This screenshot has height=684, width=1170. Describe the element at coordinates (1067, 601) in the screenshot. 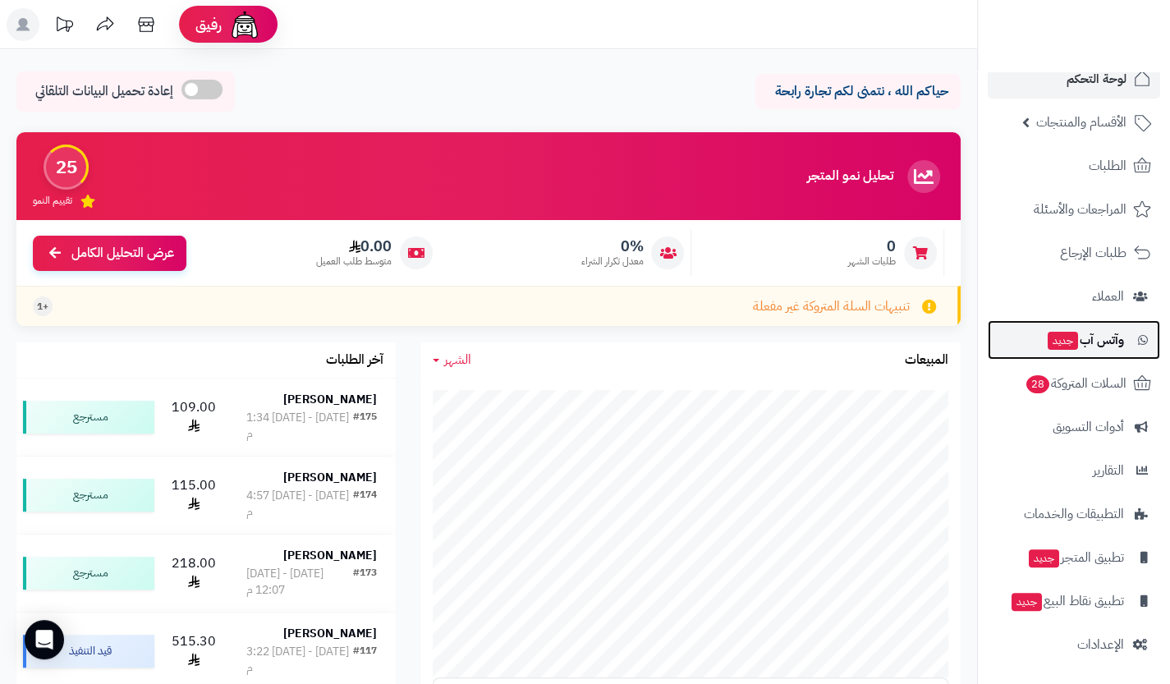

I see `span: تطبيق نقاط البيع` at that location.